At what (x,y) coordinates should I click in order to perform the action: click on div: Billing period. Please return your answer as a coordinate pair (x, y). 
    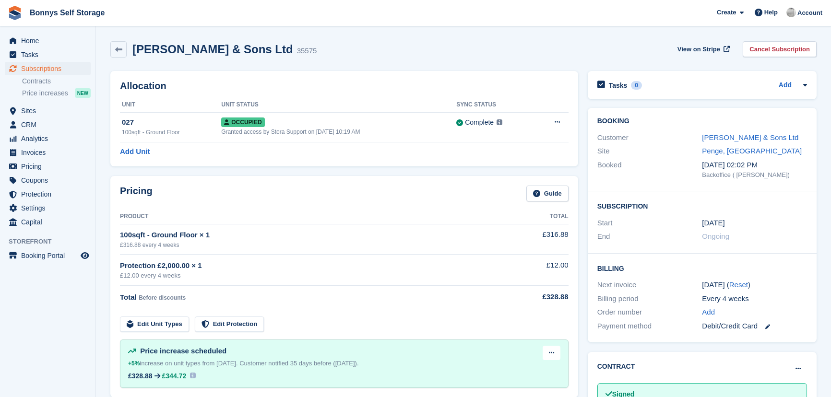
    Looking at the image, I should click on (649, 299).